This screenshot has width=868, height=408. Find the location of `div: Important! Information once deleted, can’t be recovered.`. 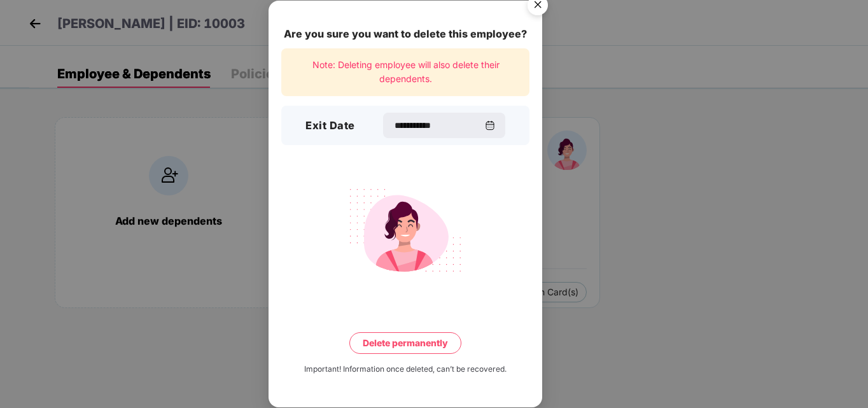

div: Important! Information once deleted, can’t be recovered. is located at coordinates (405, 369).